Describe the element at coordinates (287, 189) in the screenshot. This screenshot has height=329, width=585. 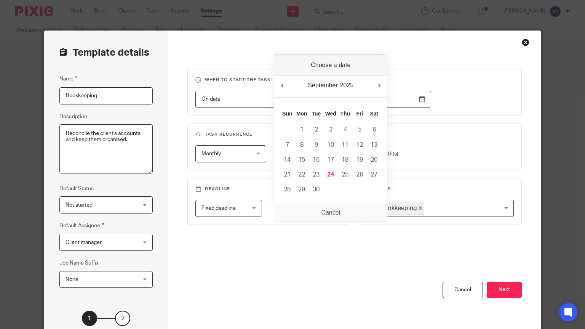
I see `button: 28` at that location.